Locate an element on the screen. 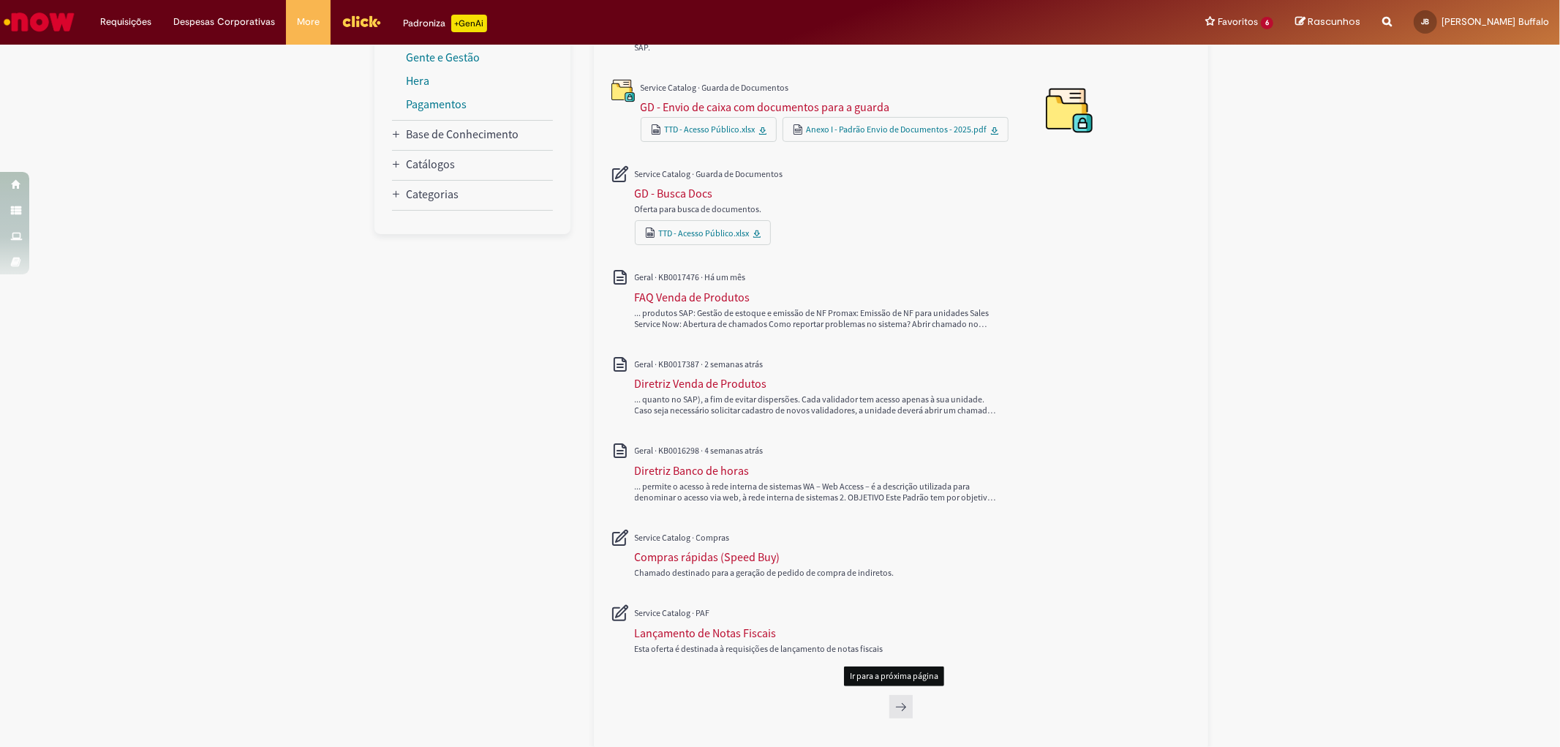 The width and height of the screenshot is (1560, 747). span: More is located at coordinates (308, 22).